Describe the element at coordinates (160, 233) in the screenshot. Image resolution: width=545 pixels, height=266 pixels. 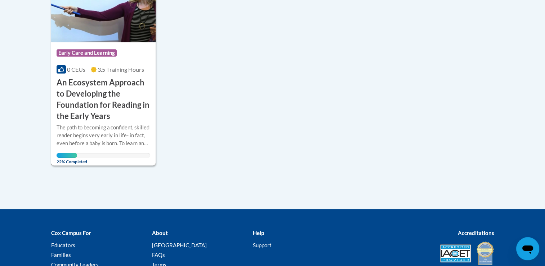
I see `b: About` at that location.